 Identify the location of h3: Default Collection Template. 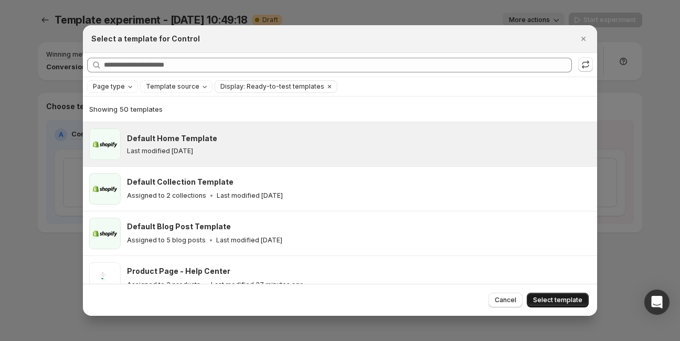
(180, 182).